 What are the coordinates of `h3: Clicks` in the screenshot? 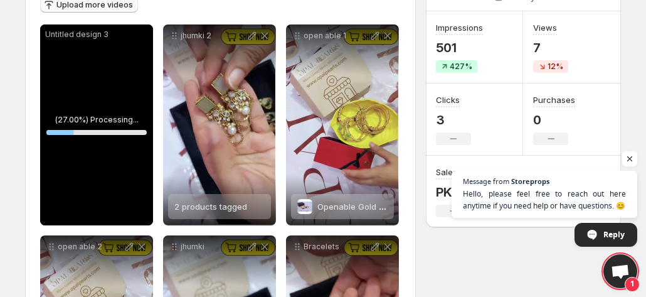 It's located at (448, 100).